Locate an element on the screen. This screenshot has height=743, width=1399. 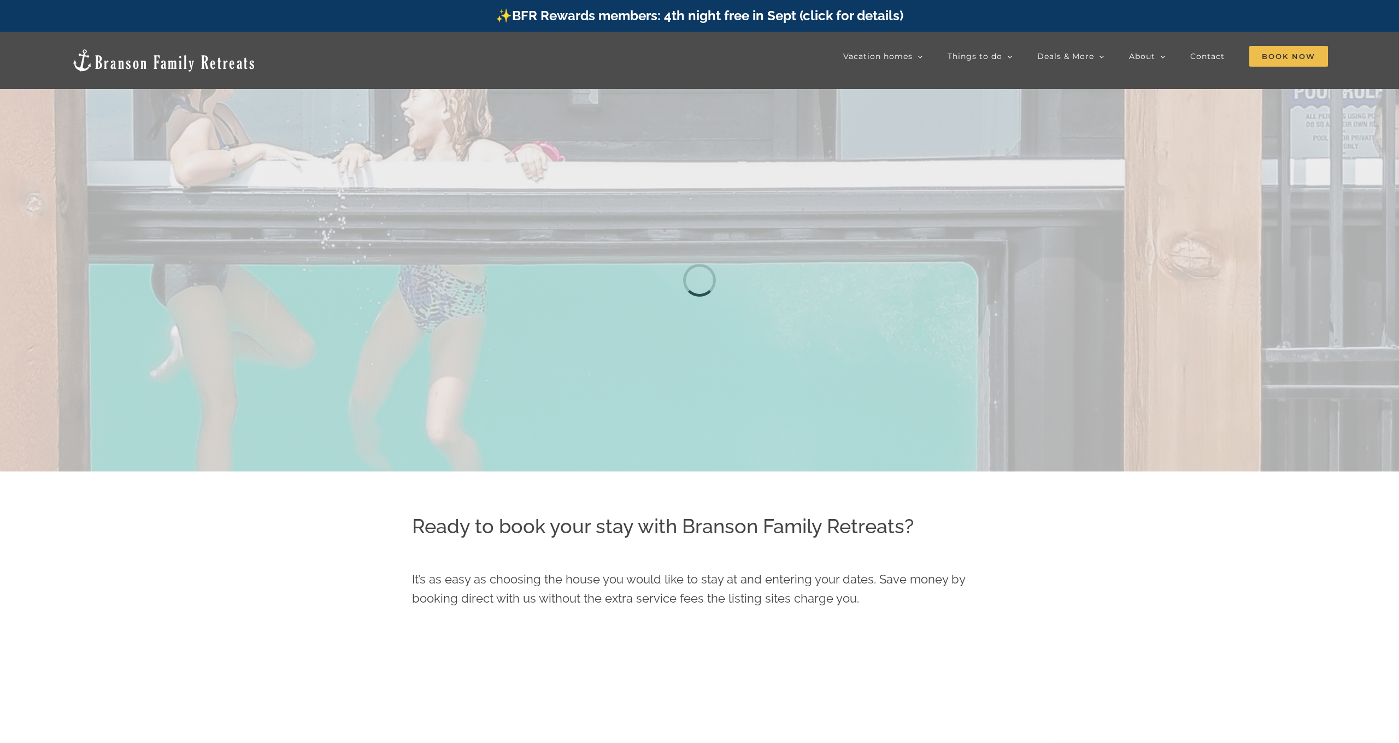
span: Contact is located at coordinates (1207, 56).